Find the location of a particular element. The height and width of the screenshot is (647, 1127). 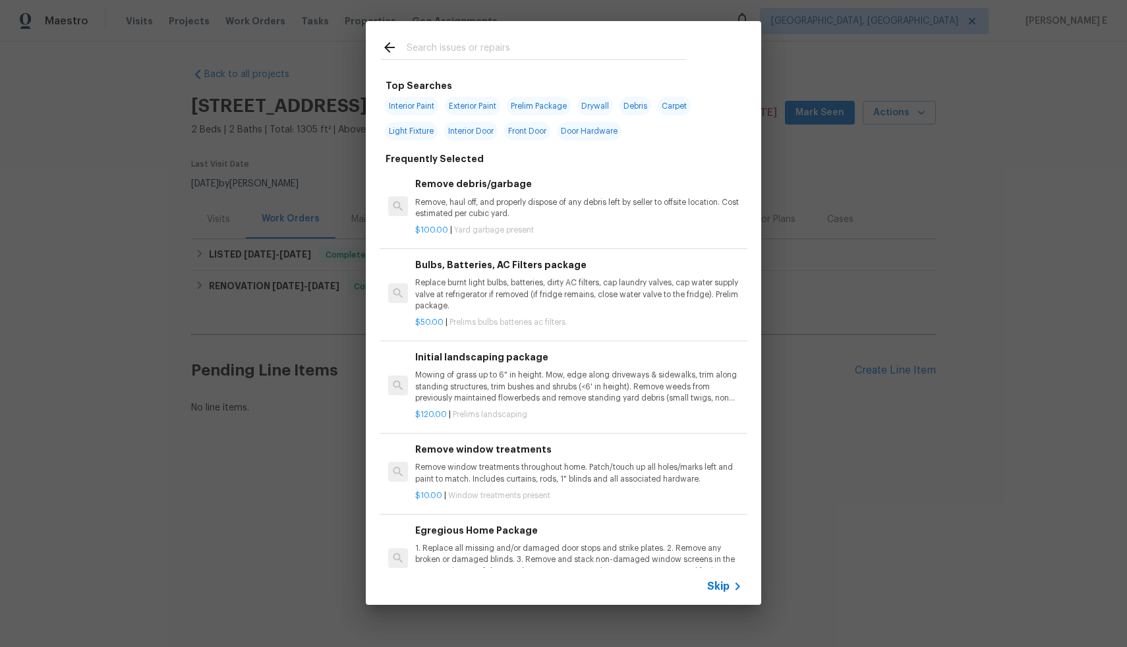

span: $50.00 is located at coordinates (429, 322).